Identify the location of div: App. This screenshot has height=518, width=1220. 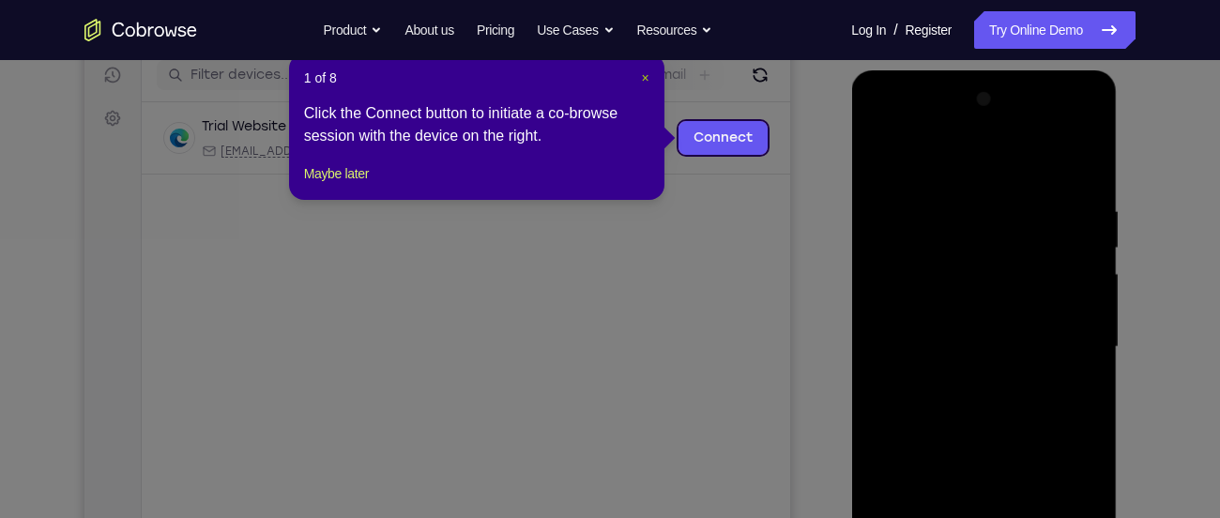
(407, 147).